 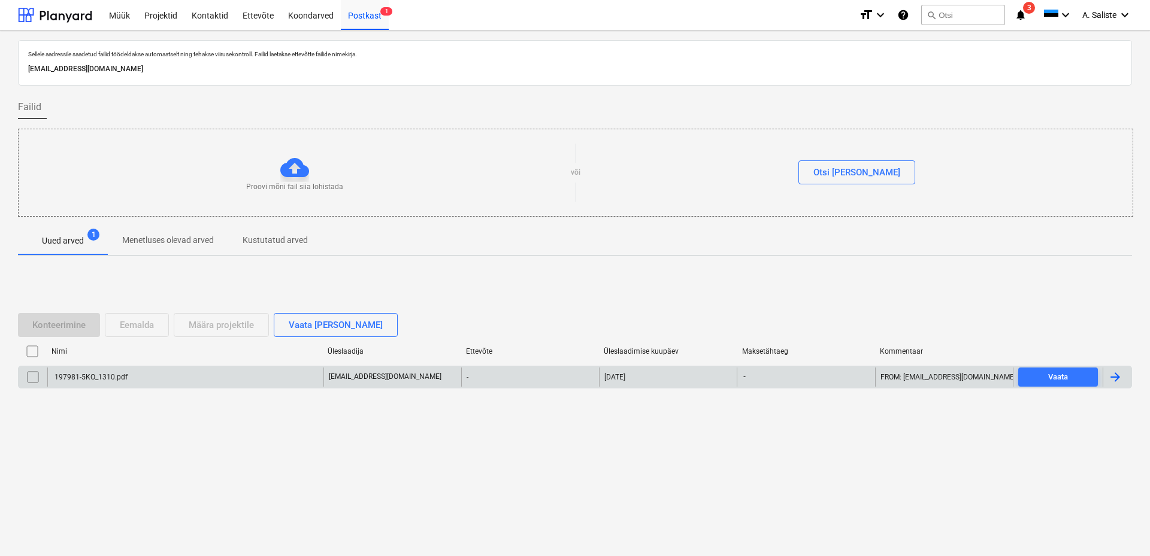 What do you see at coordinates (903, 15) in the screenshot?
I see `i: Abikeskus` at bounding box center [903, 15].